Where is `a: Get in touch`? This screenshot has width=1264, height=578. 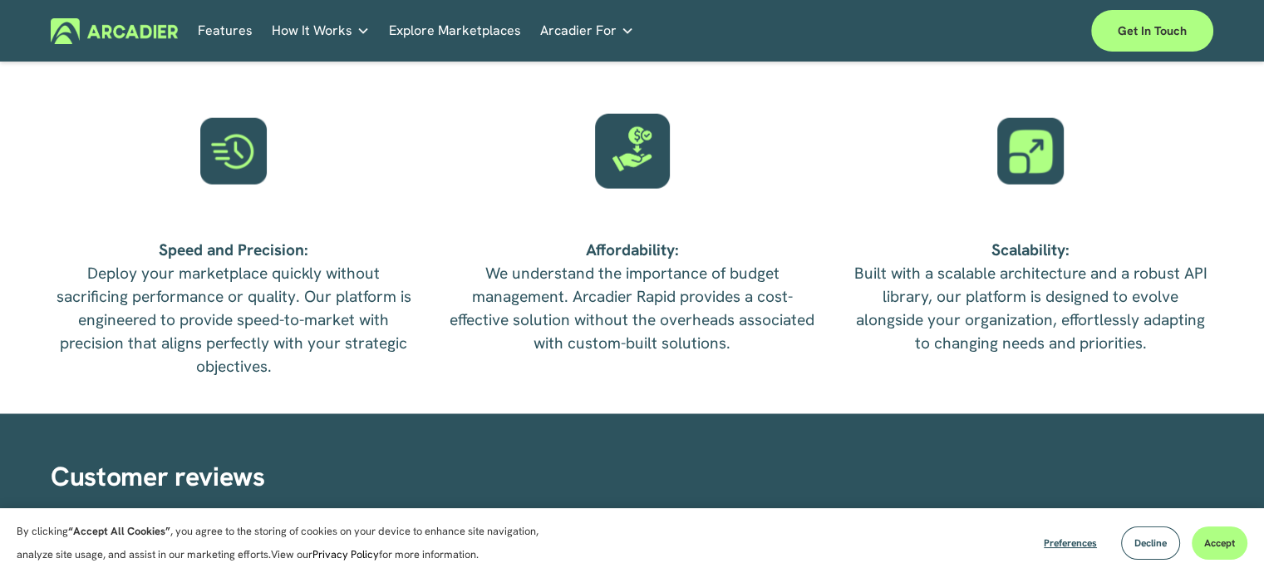
a: Get in touch is located at coordinates (1152, 31).